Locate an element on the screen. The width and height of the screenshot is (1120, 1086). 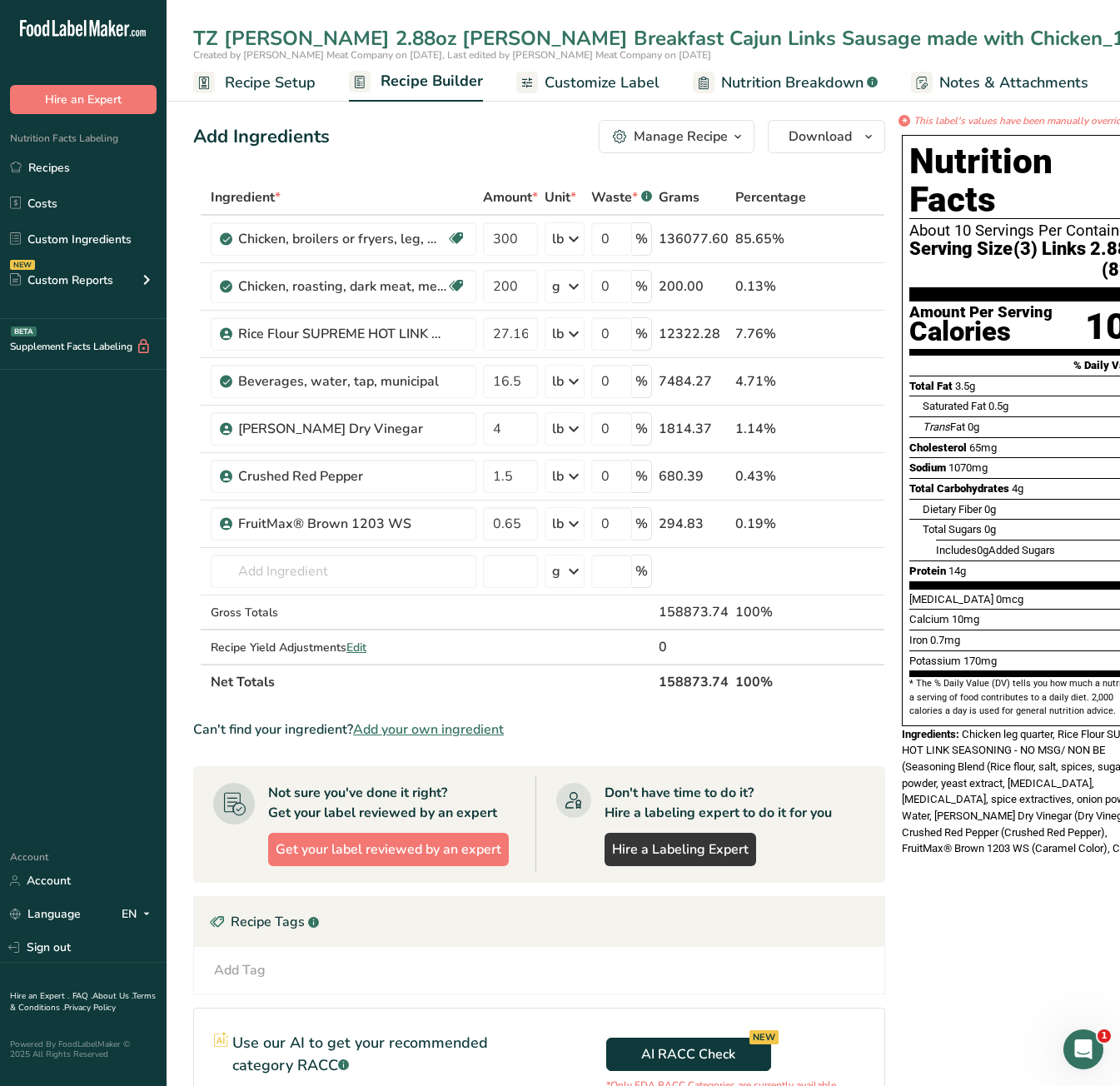
a: Privacy Policy is located at coordinates (90, 1008).